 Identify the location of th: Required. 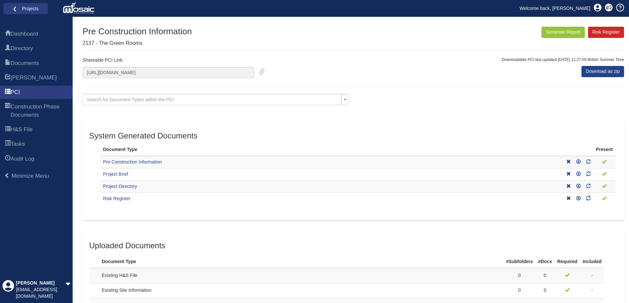
(567, 261).